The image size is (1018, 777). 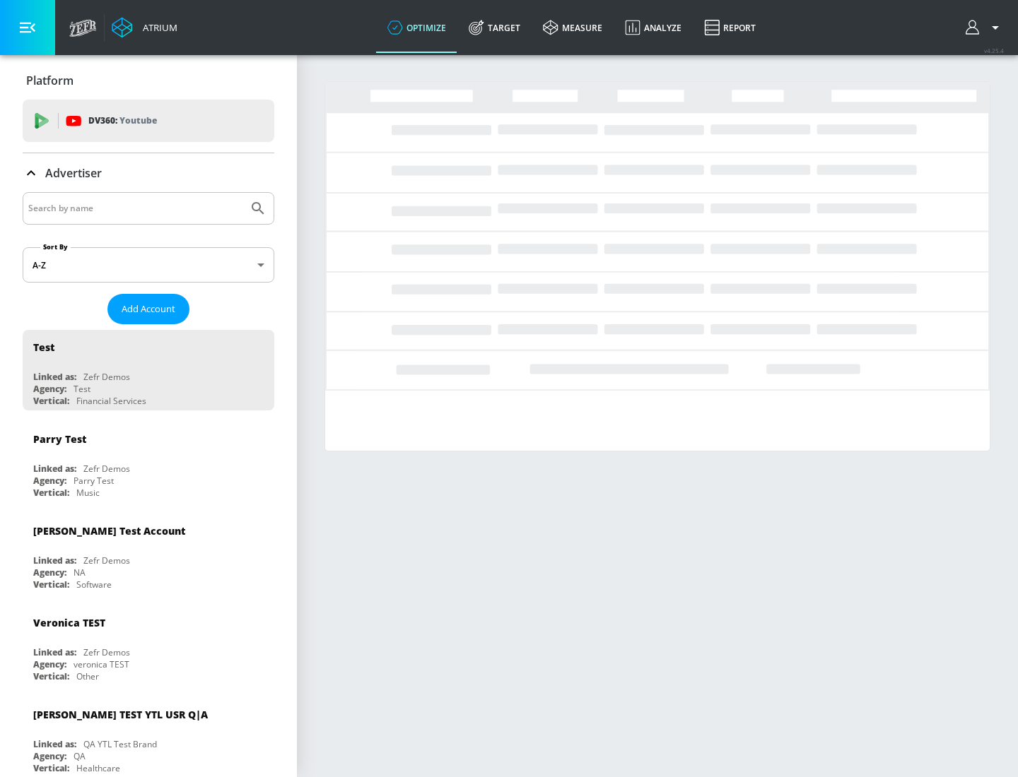 I want to click on div: QA YTL Test Brand, so click(x=120, y=744).